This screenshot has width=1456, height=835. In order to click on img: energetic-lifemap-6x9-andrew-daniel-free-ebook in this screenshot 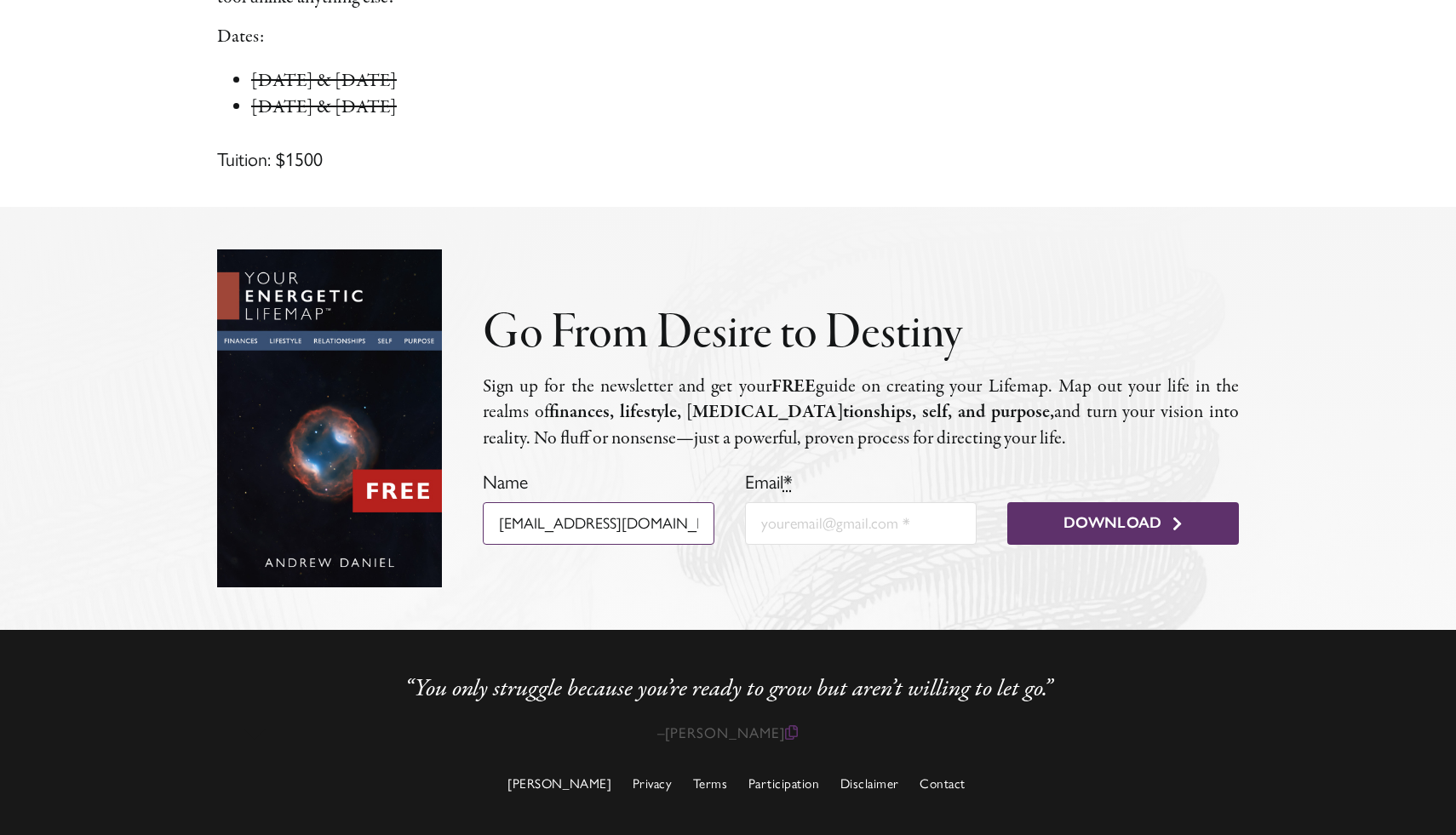, I will do `click(330, 418)`.